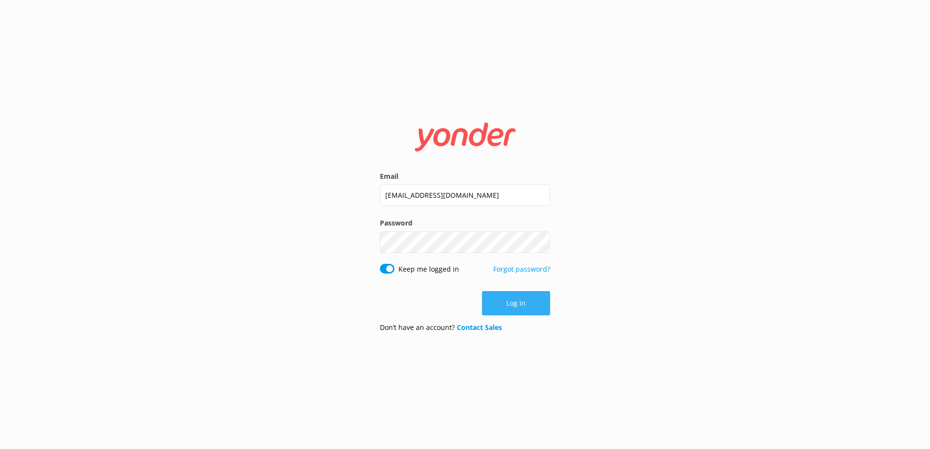 The width and height of the screenshot is (930, 449). I want to click on label: Password, so click(465, 223).